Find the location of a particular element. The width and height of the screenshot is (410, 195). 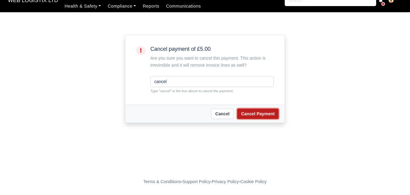

button: Cancel Payment is located at coordinates (258, 114).